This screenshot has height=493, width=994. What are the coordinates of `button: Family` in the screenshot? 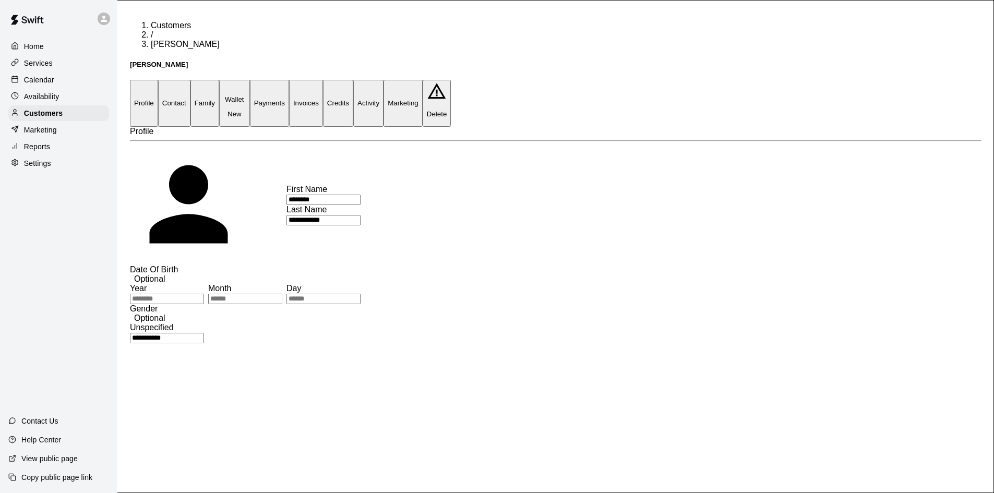 It's located at (204, 103).